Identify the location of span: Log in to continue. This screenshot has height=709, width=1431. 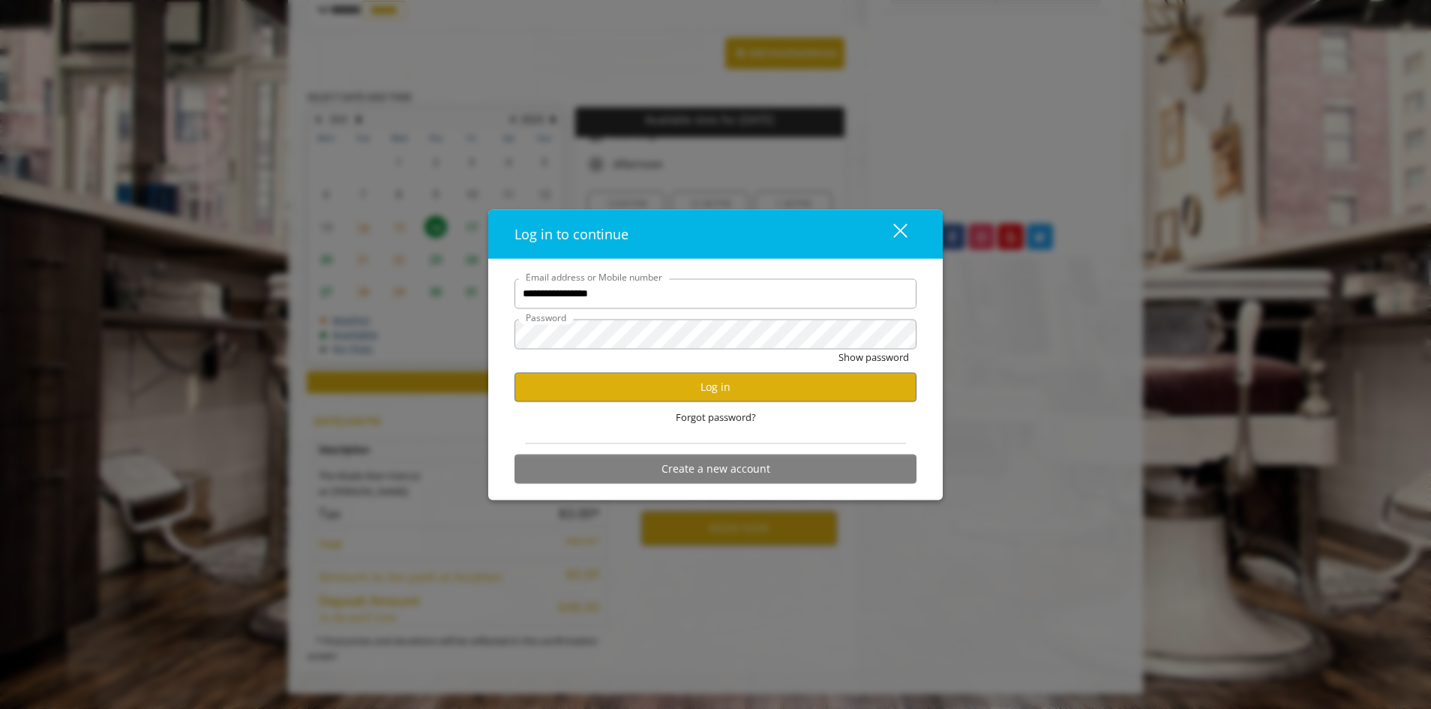
(571, 233).